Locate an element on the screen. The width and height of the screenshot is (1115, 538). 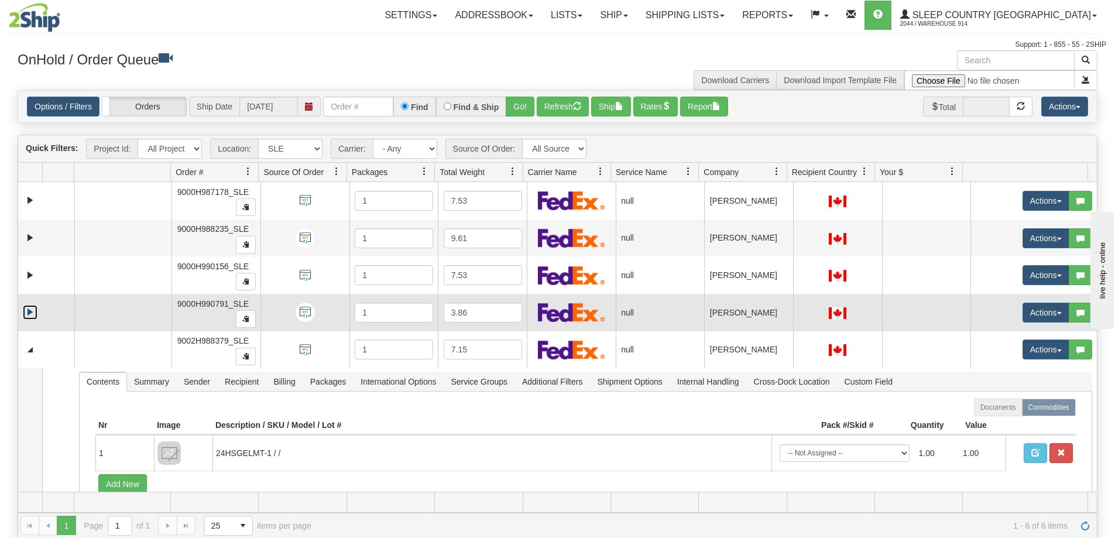
a: Packages filter column settings is located at coordinates (424, 172).